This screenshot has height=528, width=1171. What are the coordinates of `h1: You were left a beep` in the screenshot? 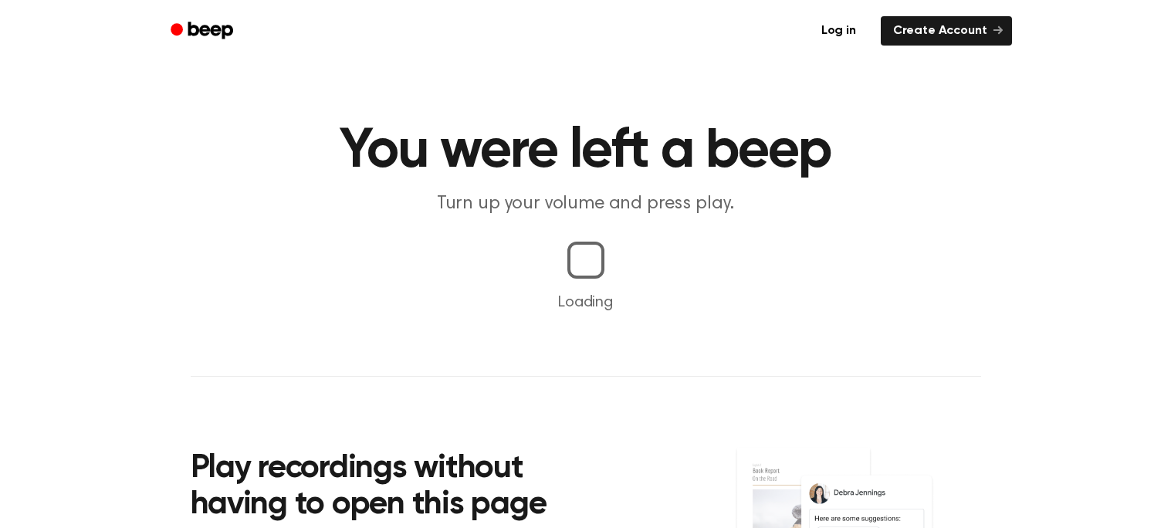 It's located at (586, 151).